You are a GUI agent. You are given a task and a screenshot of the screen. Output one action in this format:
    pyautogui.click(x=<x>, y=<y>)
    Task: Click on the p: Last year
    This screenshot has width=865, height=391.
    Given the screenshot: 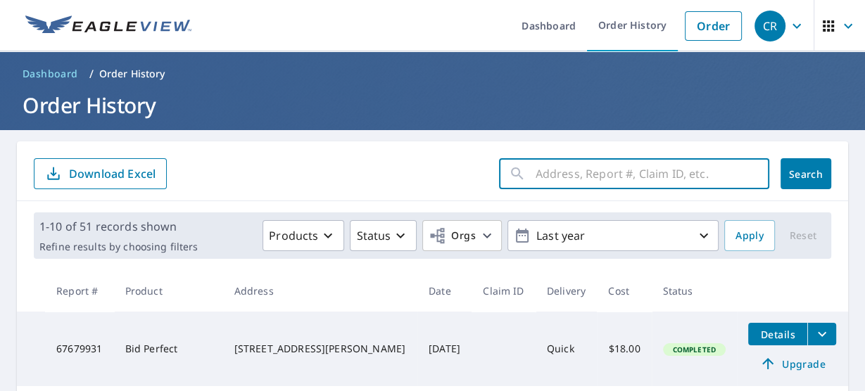 What is the action you would take?
    pyautogui.click(x=613, y=236)
    